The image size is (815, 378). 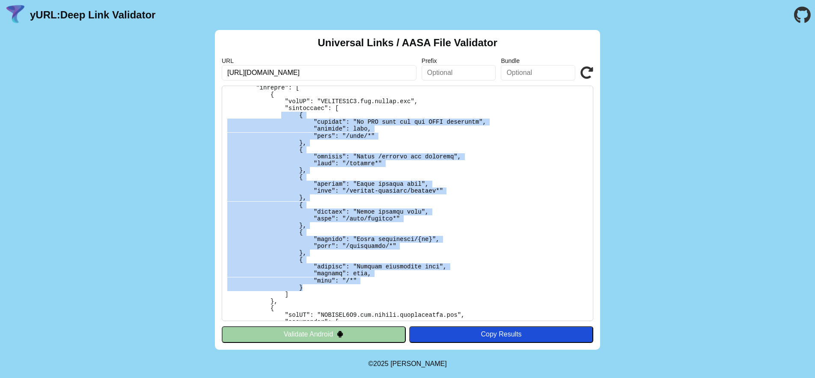 I want to click on button: Copy Results, so click(x=501, y=334).